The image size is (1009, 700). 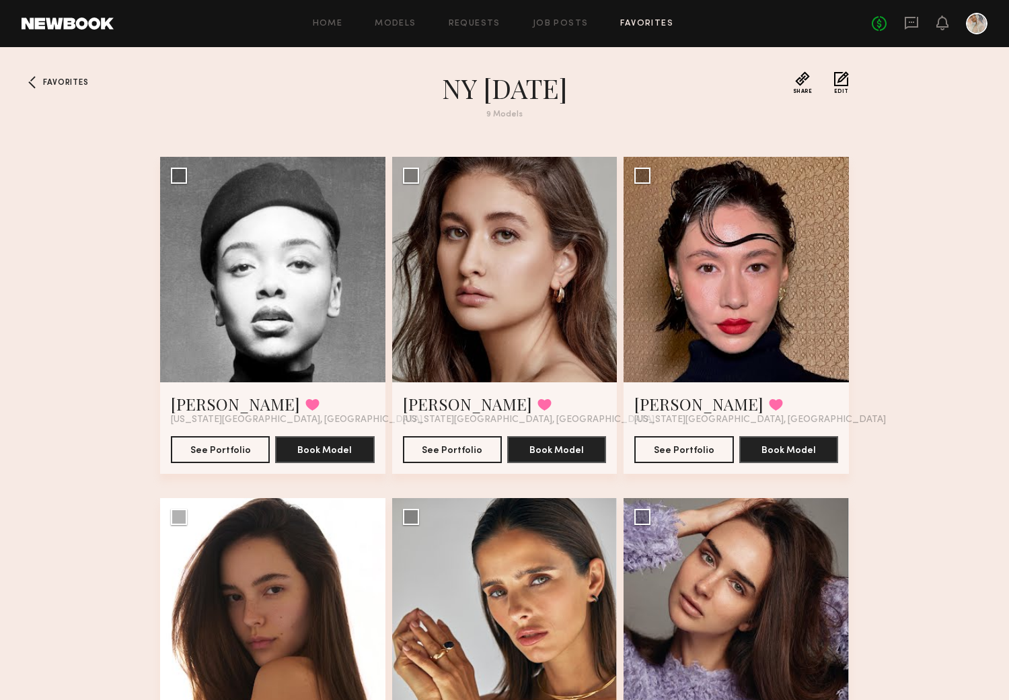 I want to click on span: Favorites, so click(x=65, y=83).